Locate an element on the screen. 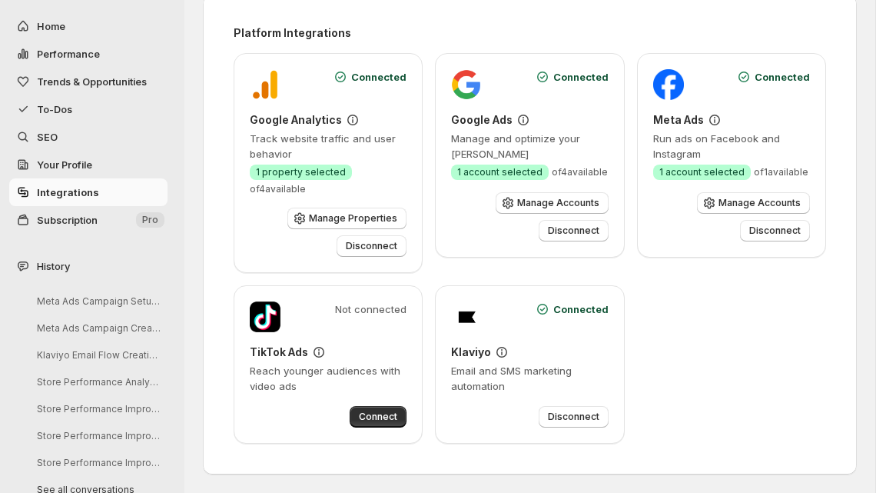 This screenshot has width=876, height=493. h2: Platform Integrations is located at coordinates (529, 33).